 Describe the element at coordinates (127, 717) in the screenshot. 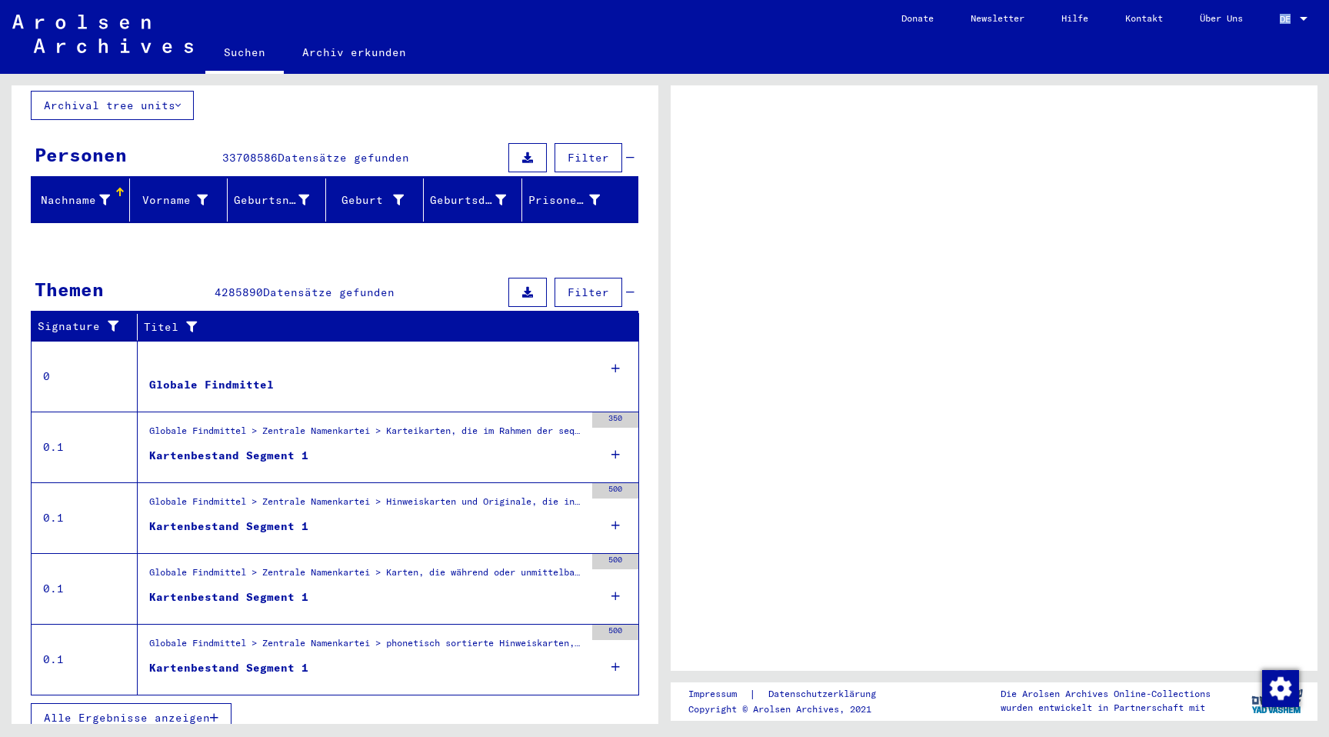

I see `span: Alle Ergebnisse anzeigen` at that location.